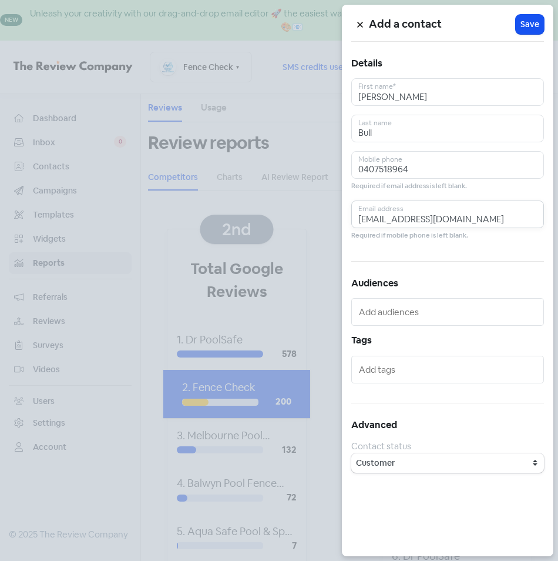 This screenshot has width=558, height=561. Describe the element at coordinates (448, 340) in the screenshot. I see `h5: Tags` at that location.